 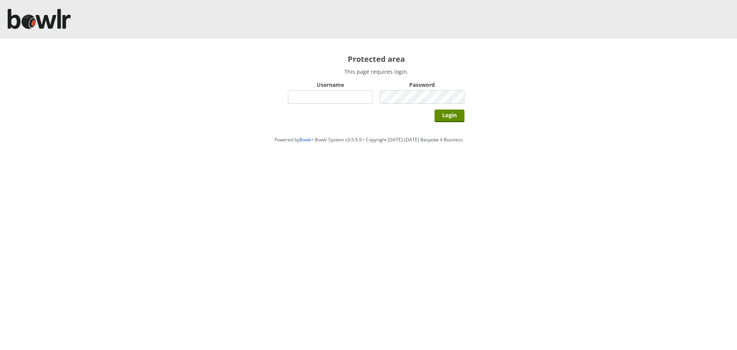 I want to click on input: Login, so click(x=450, y=116).